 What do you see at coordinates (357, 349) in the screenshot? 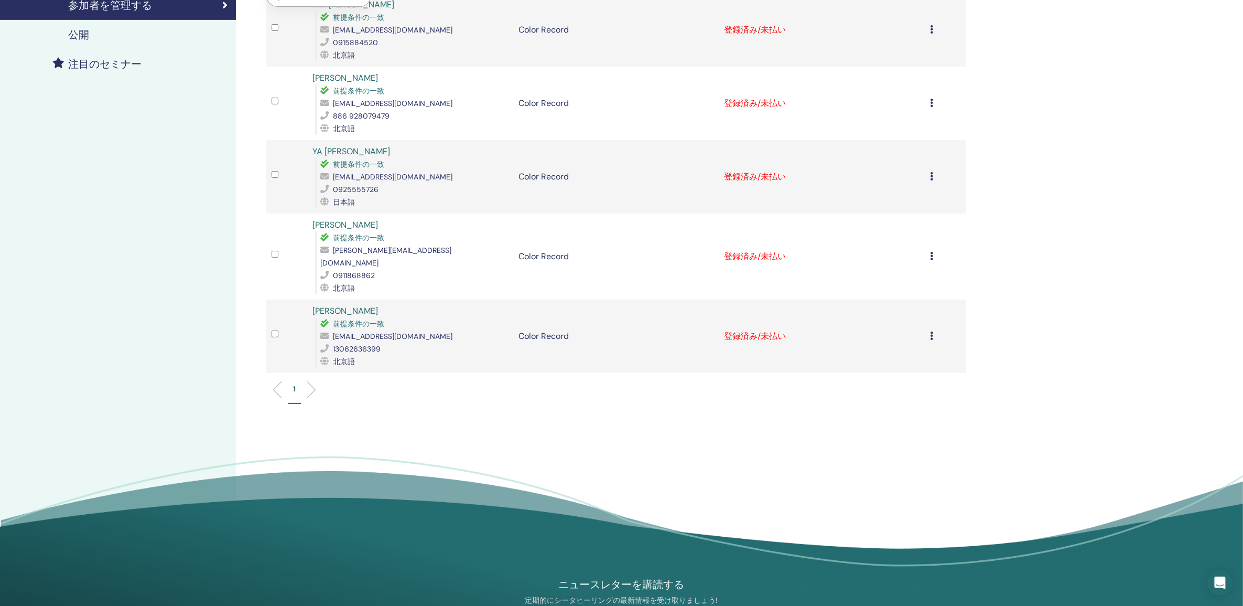
I see `span: 13062636399` at bounding box center [357, 349].